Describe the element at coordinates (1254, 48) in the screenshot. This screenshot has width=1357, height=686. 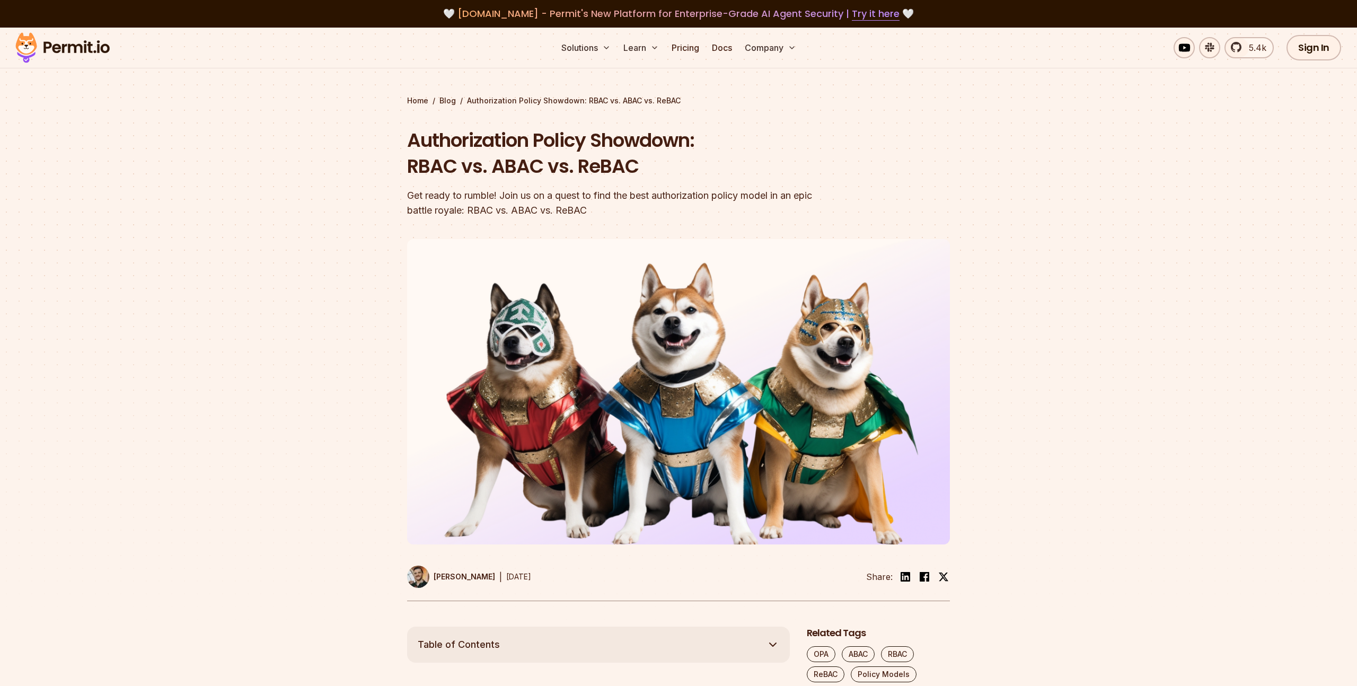
I see `span: 5.4k` at that location.